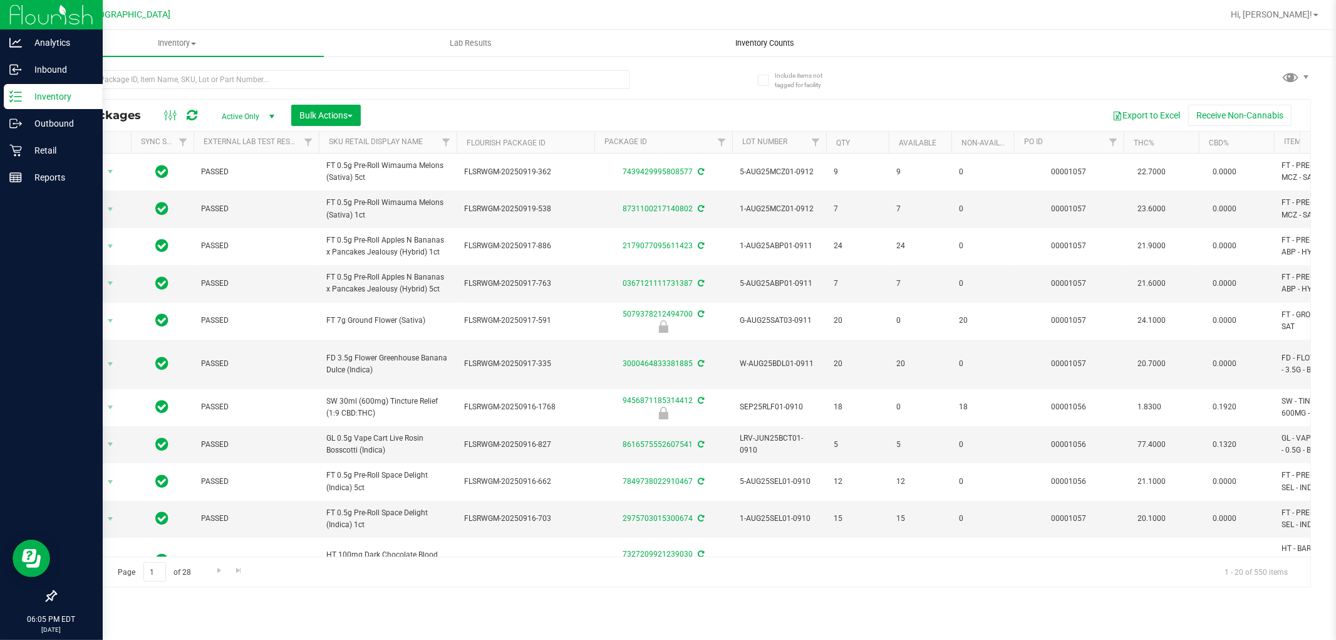 This screenshot has width=1336, height=640. I want to click on a: Package ID, so click(626, 142).